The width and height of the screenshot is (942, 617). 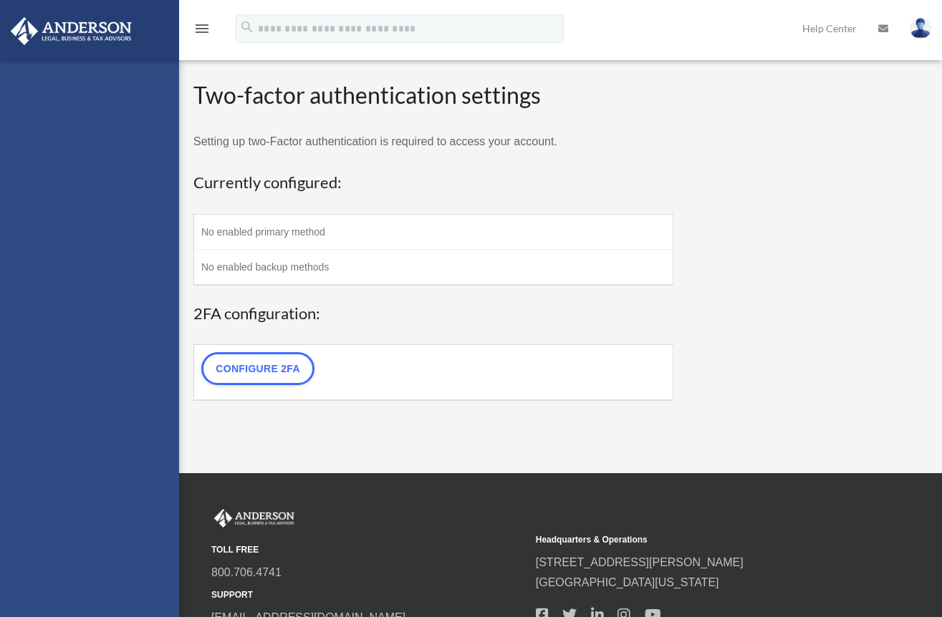 I want to click on img: User Pic, so click(x=920, y=28).